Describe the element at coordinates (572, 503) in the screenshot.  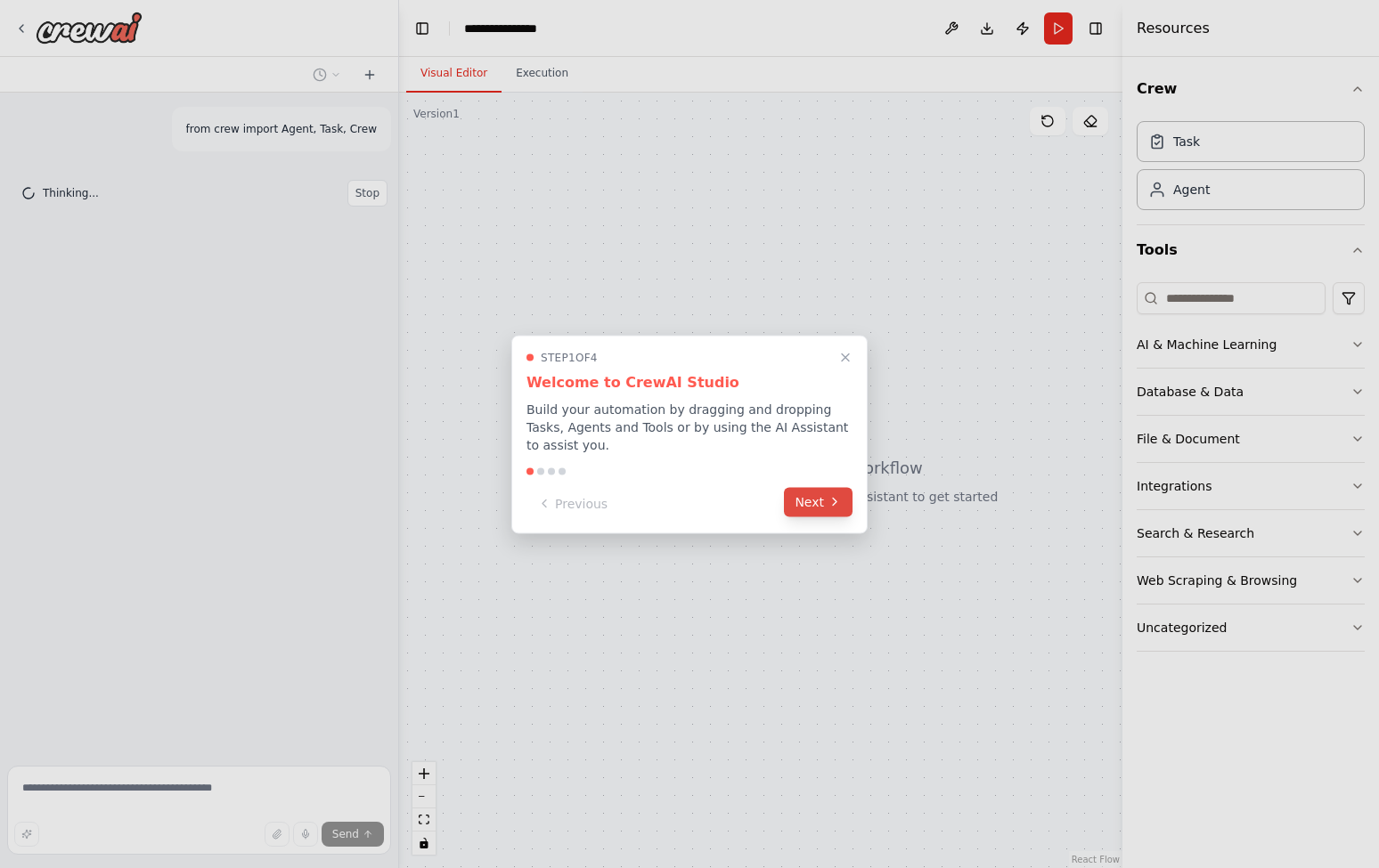
I see `button: Previous` at that location.